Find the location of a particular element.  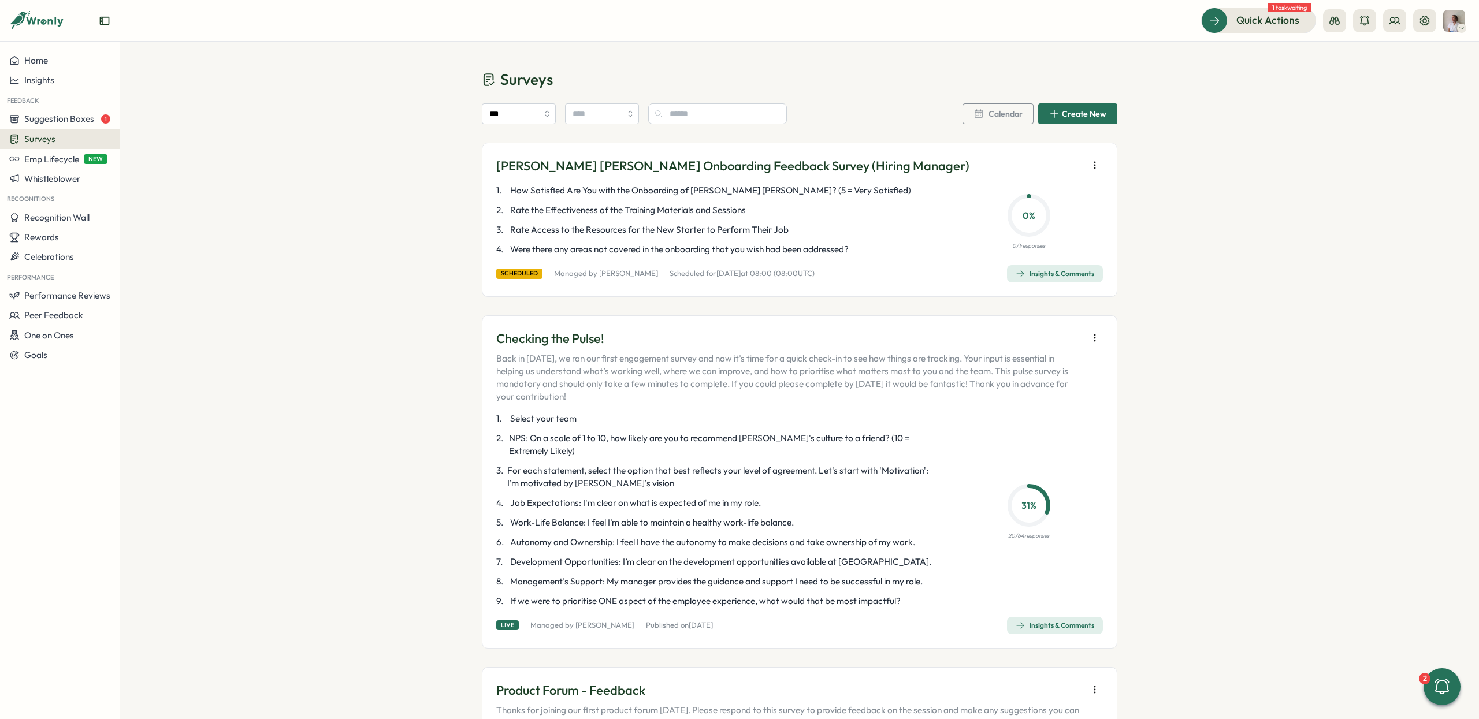

button: Calendar is located at coordinates (998, 114).